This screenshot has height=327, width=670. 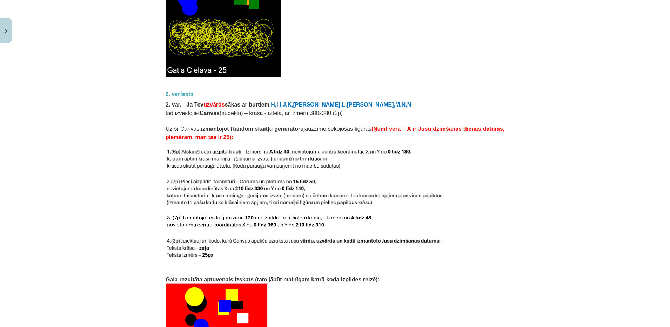 What do you see at coordinates (6, 31) in the screenshot?
I see `img: icon-close-lesson-0947bae3869378f0d4975bcd49f059093ad1ed9edebbc8119c70593378902aed.svg` at bounding box center [6, 31].